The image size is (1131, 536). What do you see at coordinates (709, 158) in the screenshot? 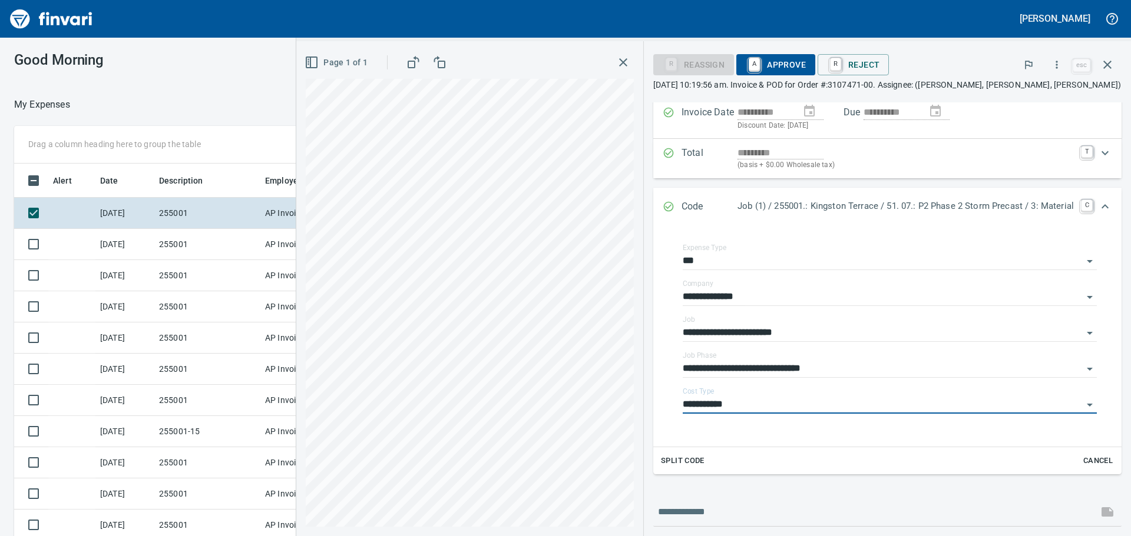
I see `p: Total` at bounding box center [709, 158].